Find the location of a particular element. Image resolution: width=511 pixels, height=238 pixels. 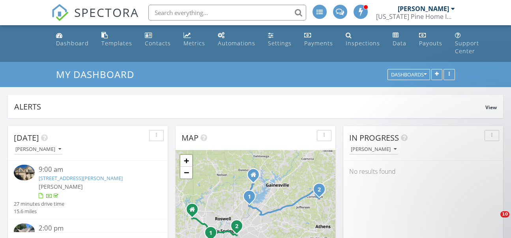

a: Support Center is located at coordinates (467, 43).